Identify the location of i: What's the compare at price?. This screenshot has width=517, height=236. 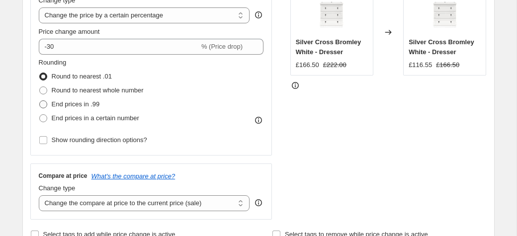
(133, 176).